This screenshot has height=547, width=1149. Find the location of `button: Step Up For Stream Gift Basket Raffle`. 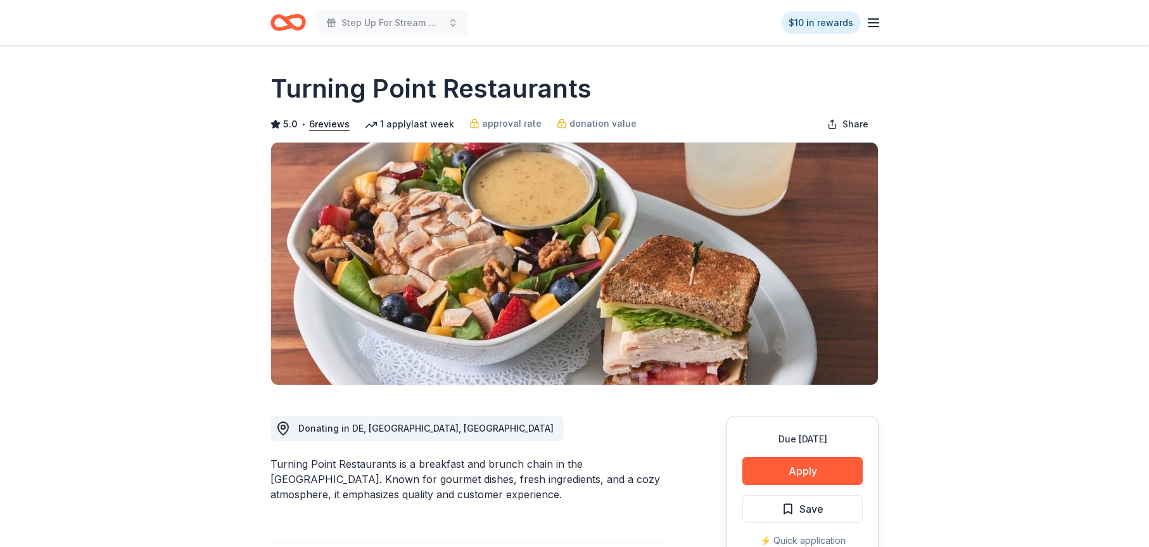

button: Step Up For Stream Gift Basket Raffle is located at coordinates (392, 23).